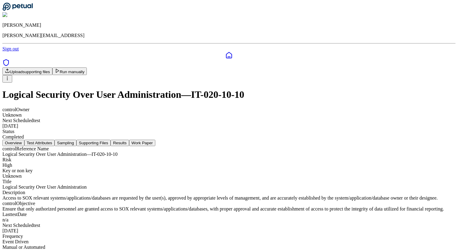 The width and height of the screenshot is (458, 250). I want to click on div: Last test Date, so click(229, 215).